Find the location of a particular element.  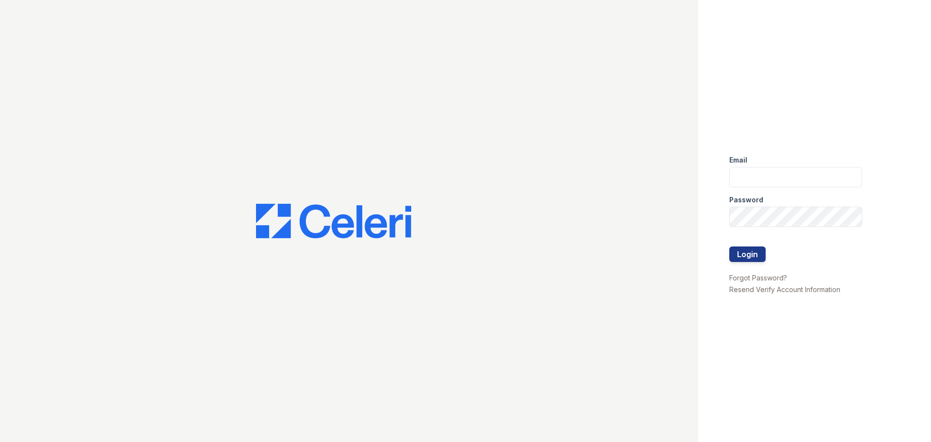

label: Email is located at coordinates (738, 160).